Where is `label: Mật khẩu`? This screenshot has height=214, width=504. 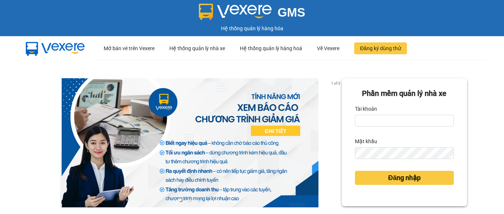
label: Mật khẩu is located at coordinates (366, 141).